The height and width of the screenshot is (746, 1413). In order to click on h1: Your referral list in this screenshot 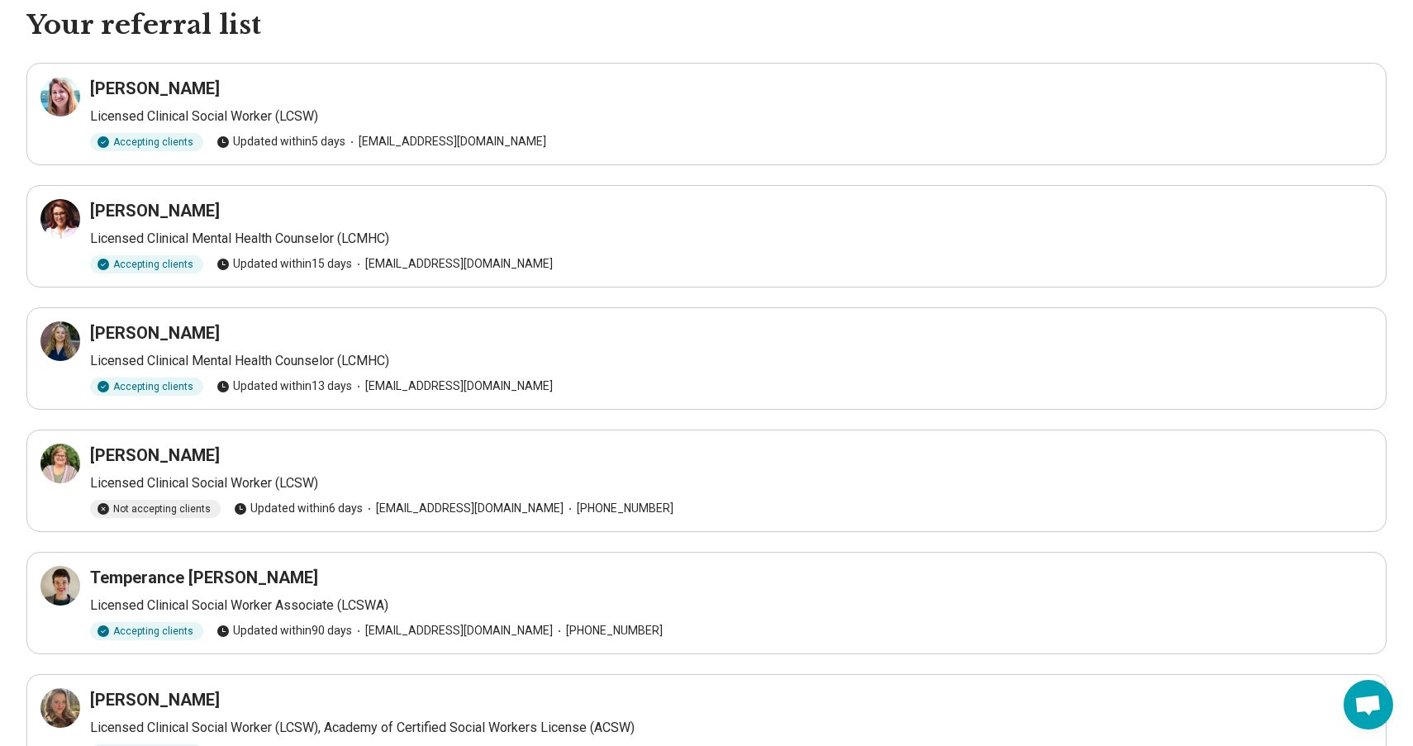, I will do `click(706, 26)`.